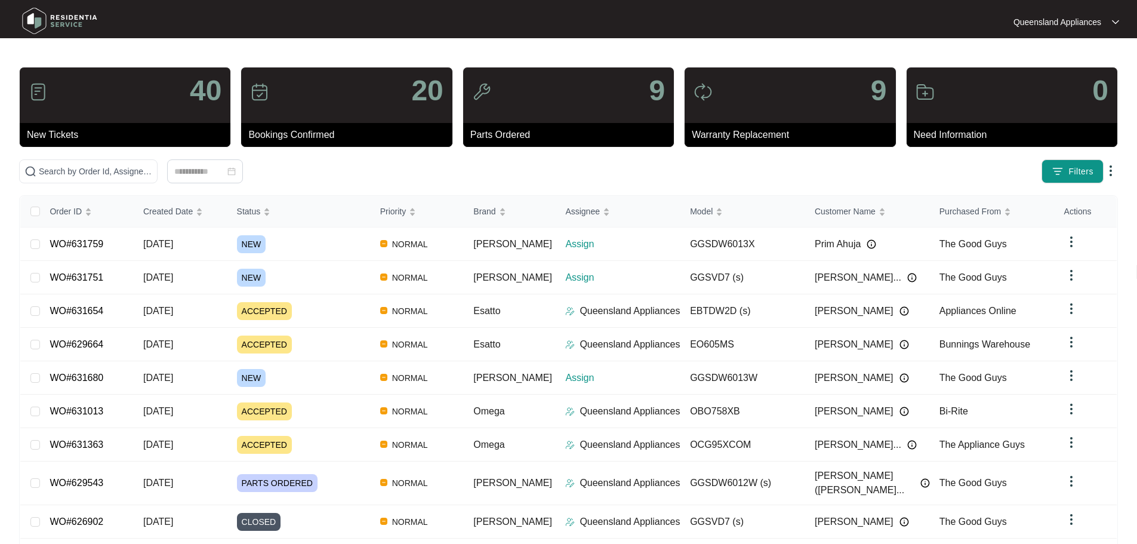 The width and height of the screenshot is (1137, 544). I want to click on a: WO#631759, so click(76, 243).